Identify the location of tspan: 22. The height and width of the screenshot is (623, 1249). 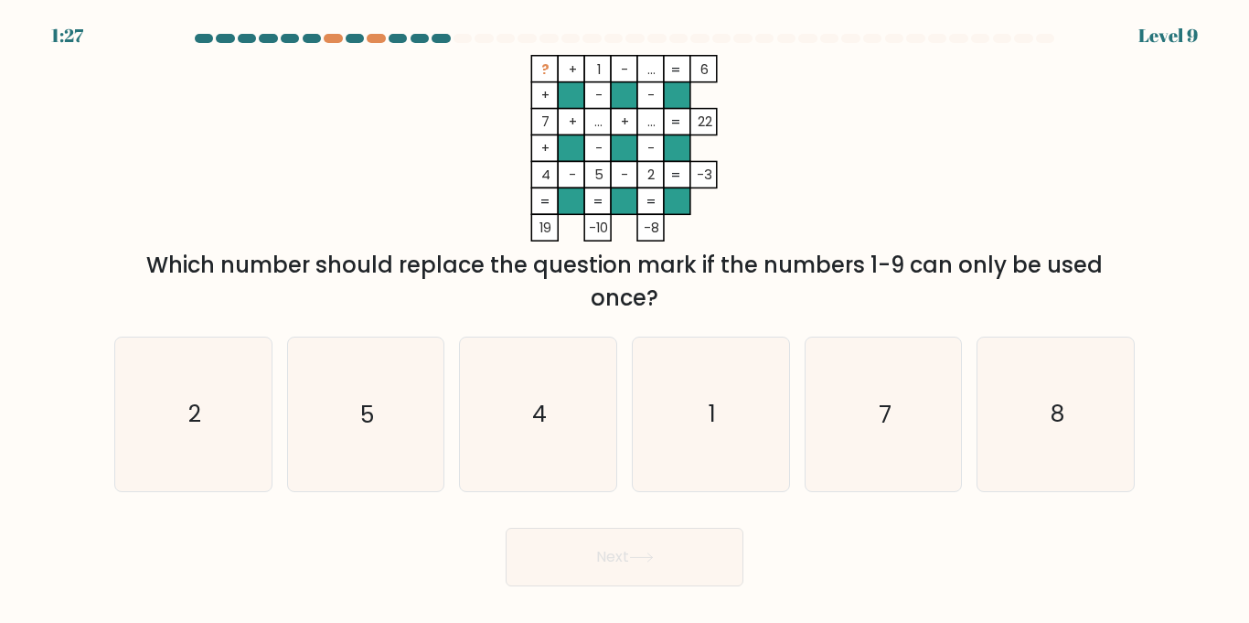
(705, 122).